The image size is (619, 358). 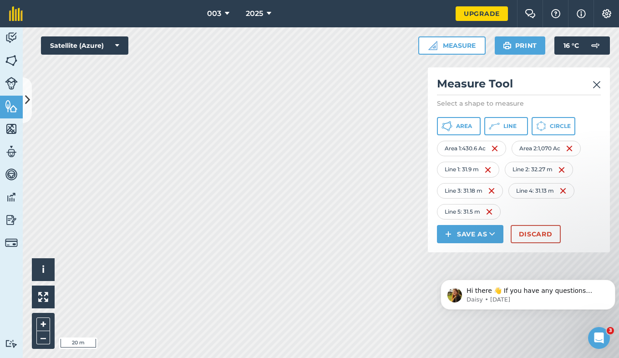 What do you see at coordinates (43, 270) in the screenshot?
I see `button: i` at bounding box center [43, 270].